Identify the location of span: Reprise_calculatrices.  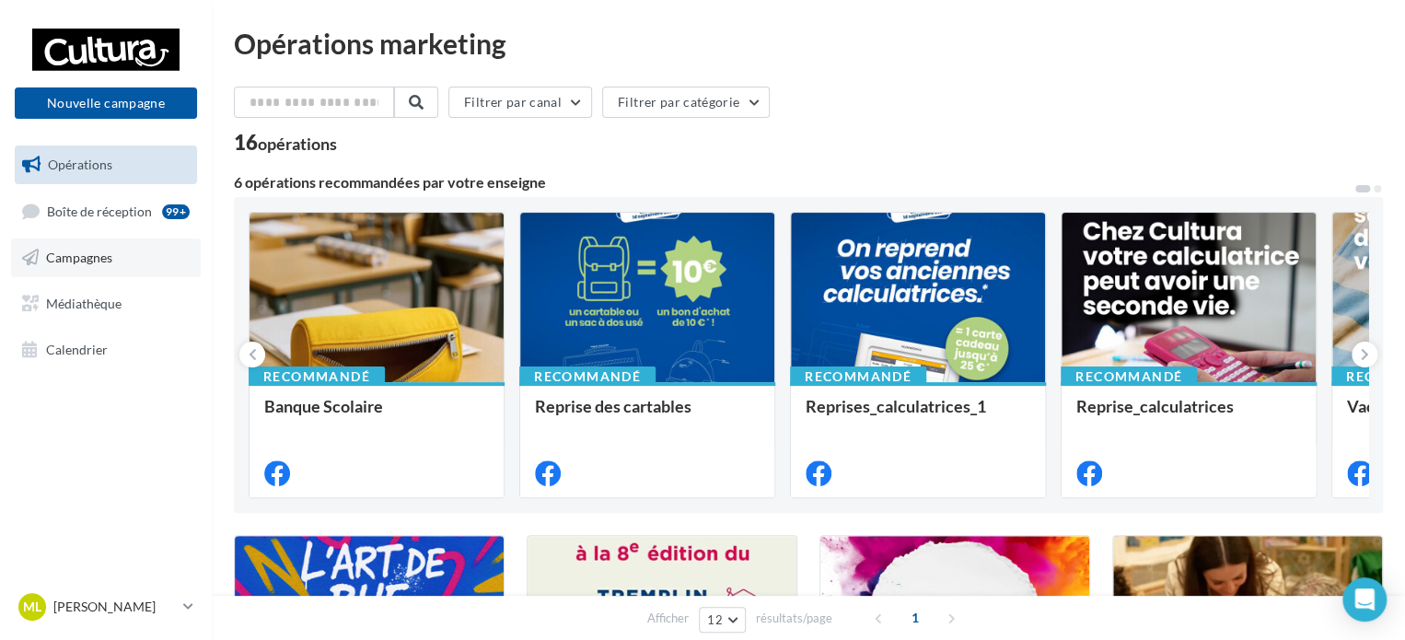
(1154, 406).